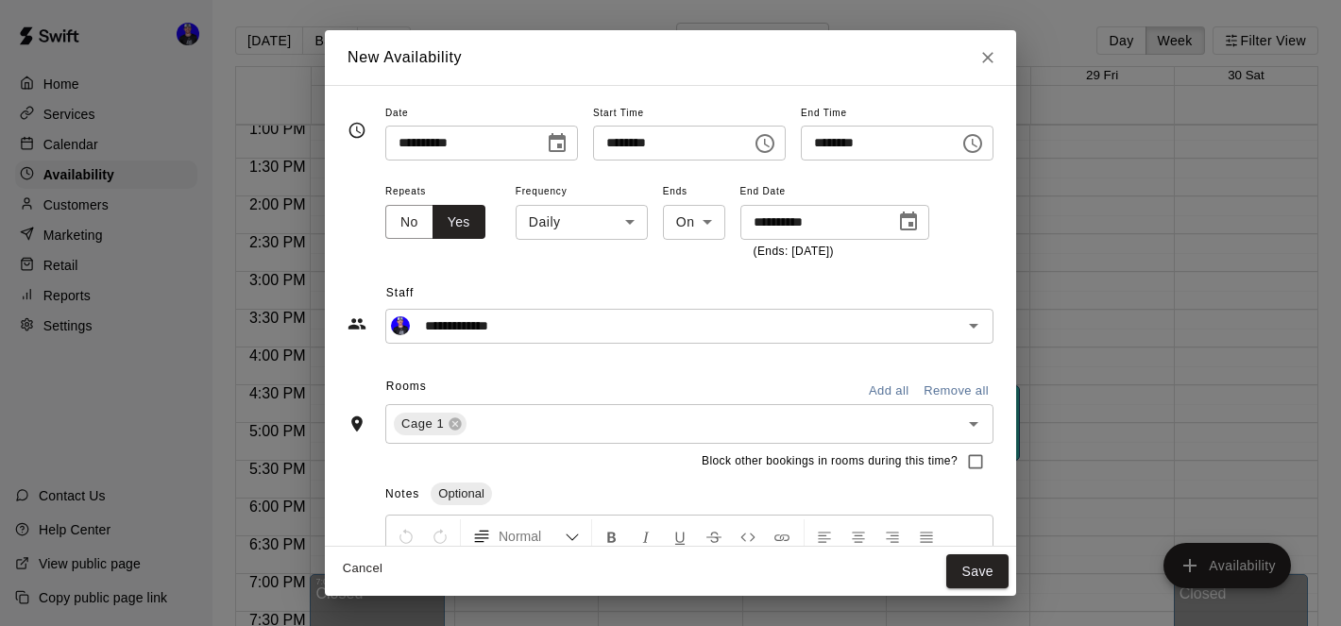  I want to click on div: Cage 1, so click(430, 424).